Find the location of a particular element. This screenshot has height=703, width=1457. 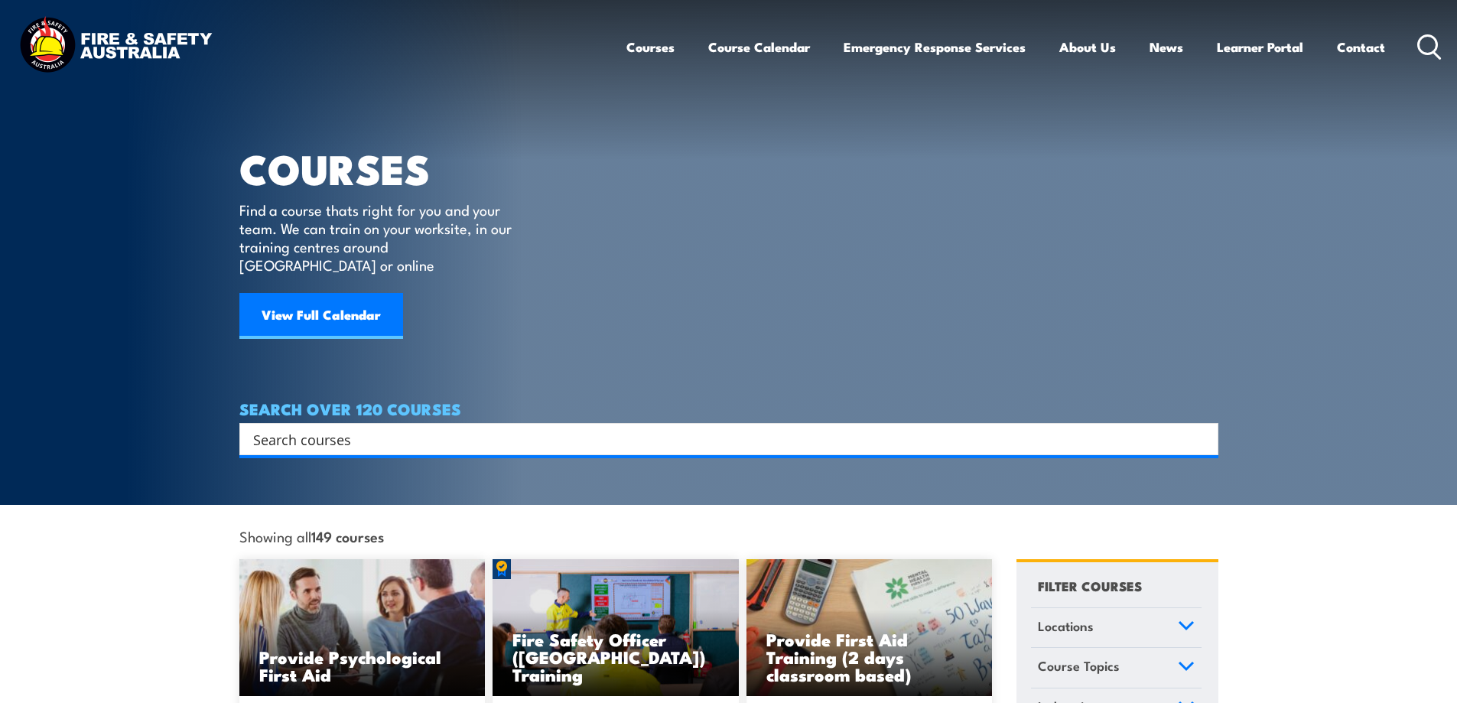

a: About Us is located at coordinates (1088, 47).